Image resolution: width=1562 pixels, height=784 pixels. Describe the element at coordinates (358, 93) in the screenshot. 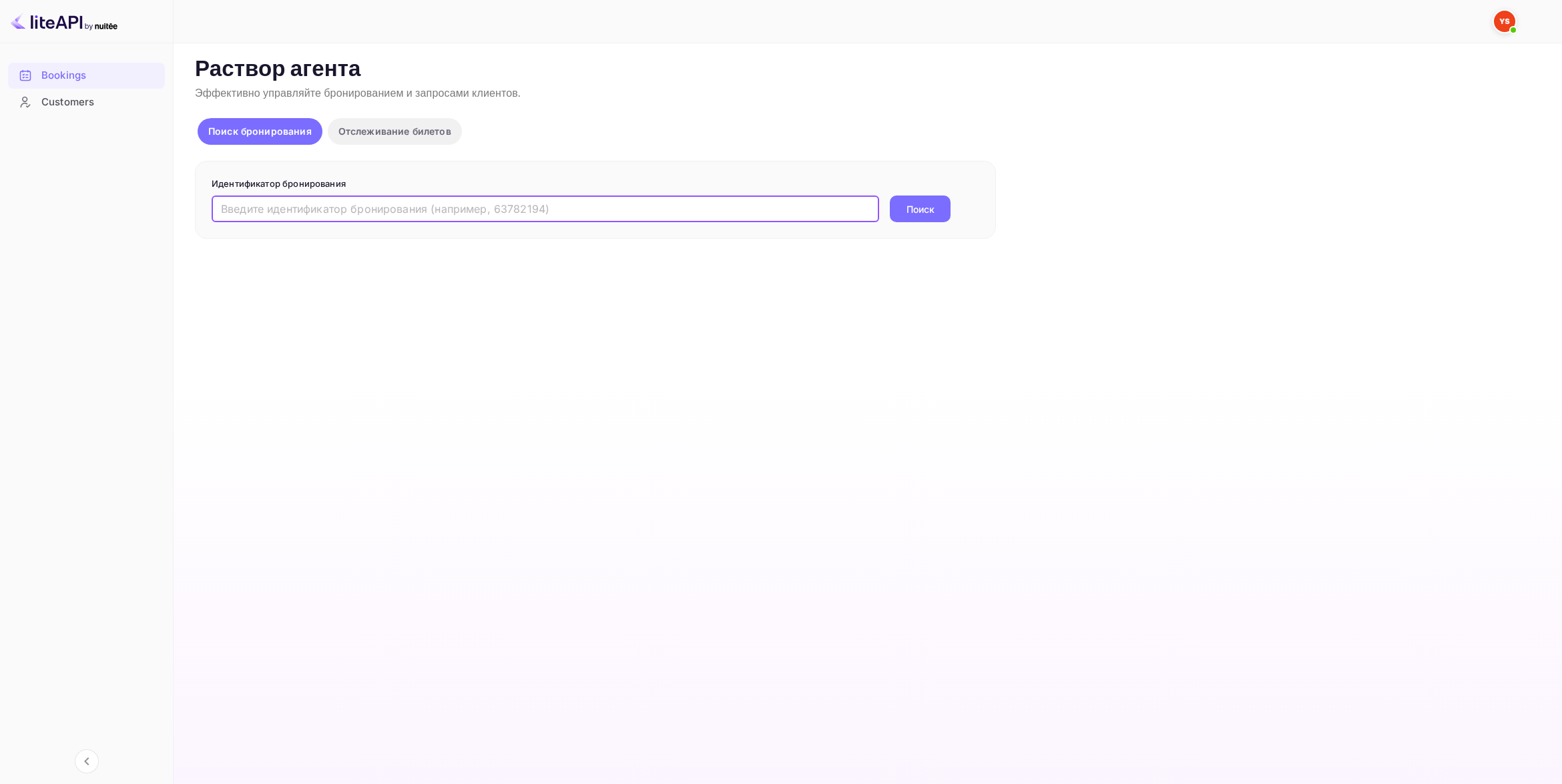

I see `span: Эффективно управляйте бронированием и запросами клиентов.` at that location.